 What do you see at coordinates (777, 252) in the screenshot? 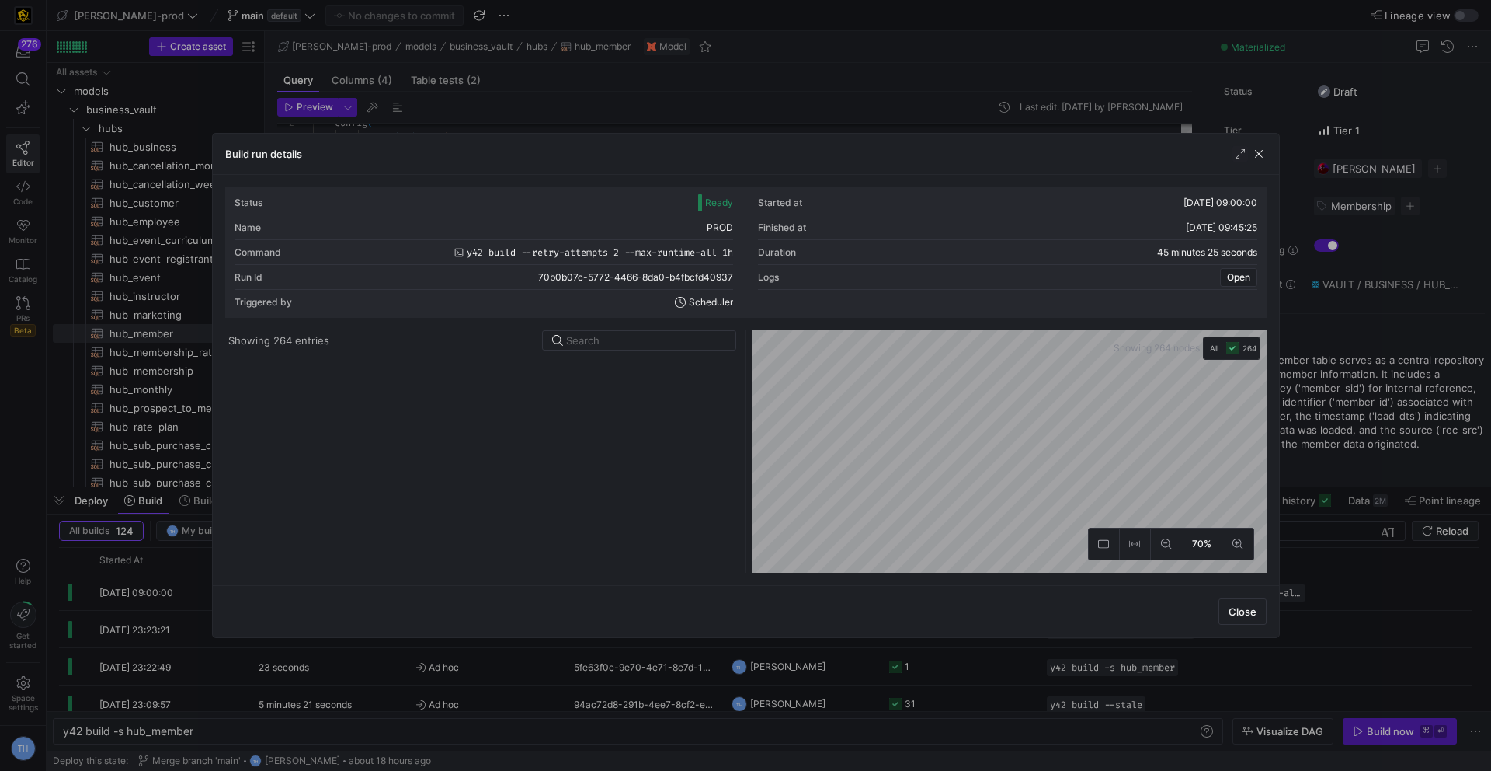
I see `div: Duration` at bounding box center [777, 252].